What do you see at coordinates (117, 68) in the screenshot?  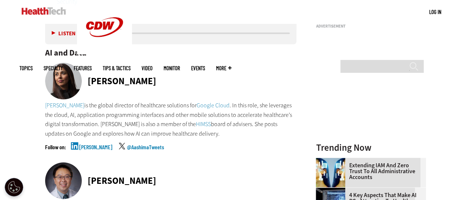 I see `a: Tips & Tactics` at bounding box center [117, 68].